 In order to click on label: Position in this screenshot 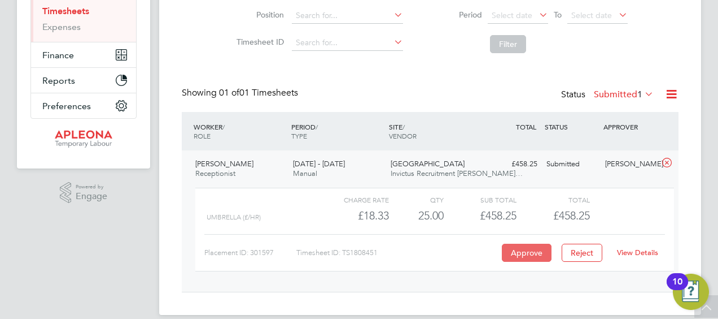, I will do `click(259, 15)`.